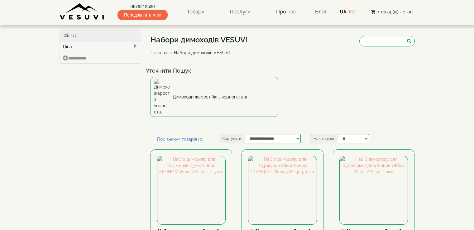 Image resolution: width=474 pixels, height=230 pixels. What do you see at coordinates (214, 97) in the screenshot?
I see `a: Димоходи жаростійкі з чорної сталі Димоходи жаростійкі з чорної сталі` at bounding box center [214, 97].